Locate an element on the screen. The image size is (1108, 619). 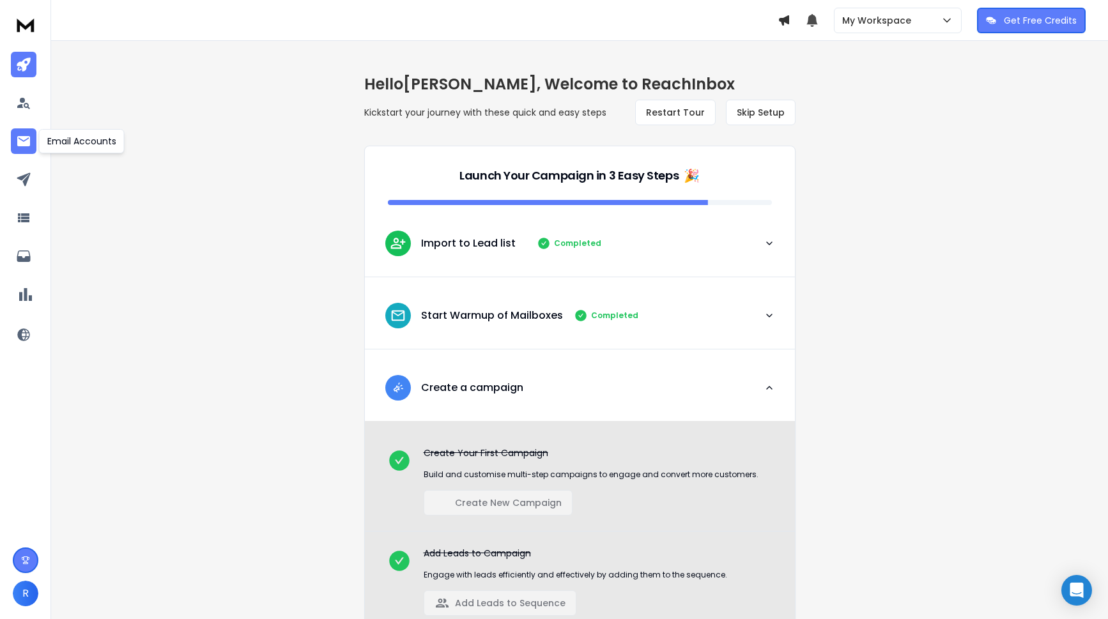
p: Launch Your Campaign in 3 Easy Steps is located at coordinates (569, 176).